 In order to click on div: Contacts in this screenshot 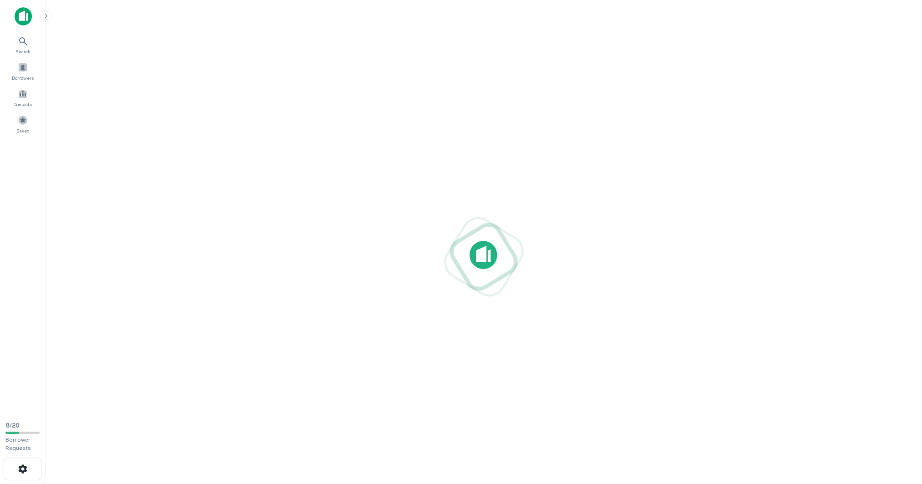, I will do `click(23, 98)`.